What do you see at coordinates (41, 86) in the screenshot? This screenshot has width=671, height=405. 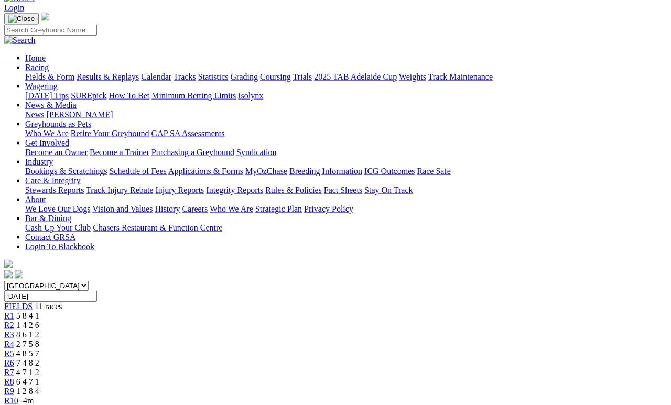 I see `a: Wagering` at bounding box center [41, 86].